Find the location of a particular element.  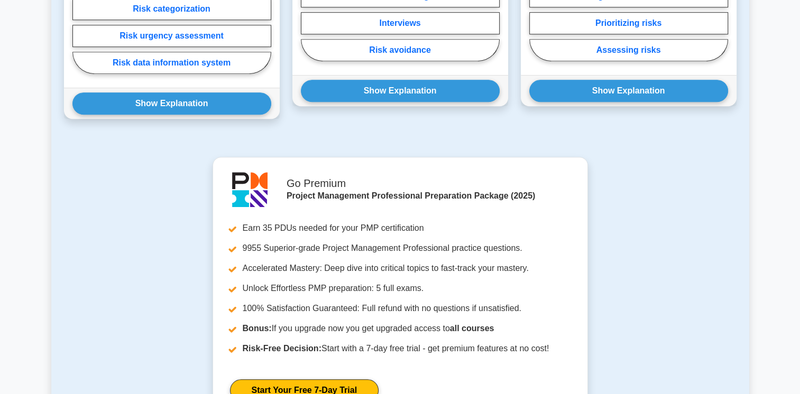

label: Interviews is located at coordinates (400, 23).